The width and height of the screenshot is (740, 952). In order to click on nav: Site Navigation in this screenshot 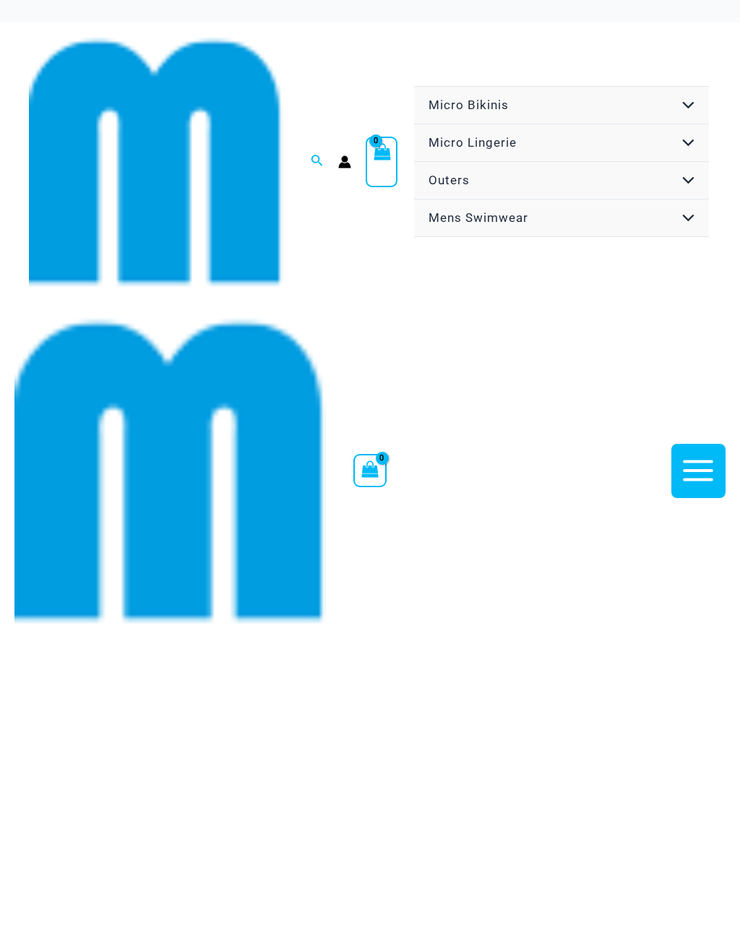, I will do `click(562, 161)`.